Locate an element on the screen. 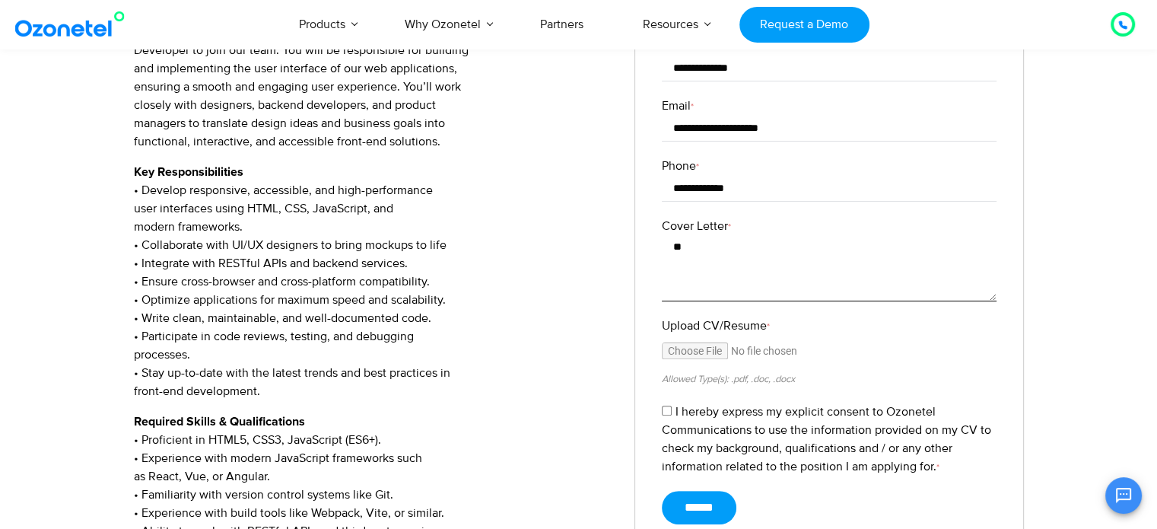 The width and height of the screenshot is (1157, 529). p: • Develop responsive, accessible, and high-performance user interfaces using HTML, CSS, JavaScrip... is located at coordinates (373, 281).